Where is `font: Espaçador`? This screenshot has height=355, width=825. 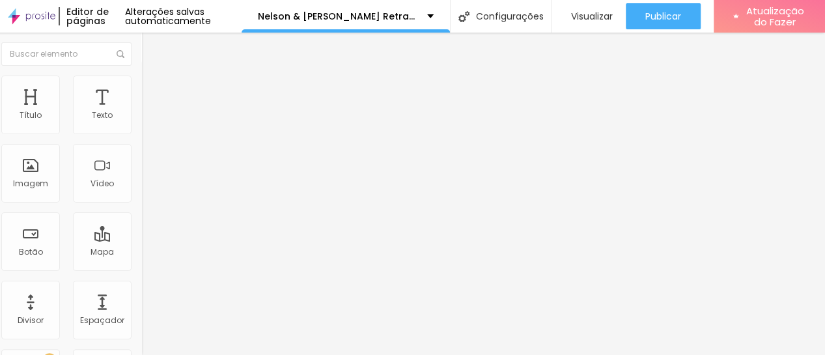 font: Espaçador is located at coordinates (102, 320).